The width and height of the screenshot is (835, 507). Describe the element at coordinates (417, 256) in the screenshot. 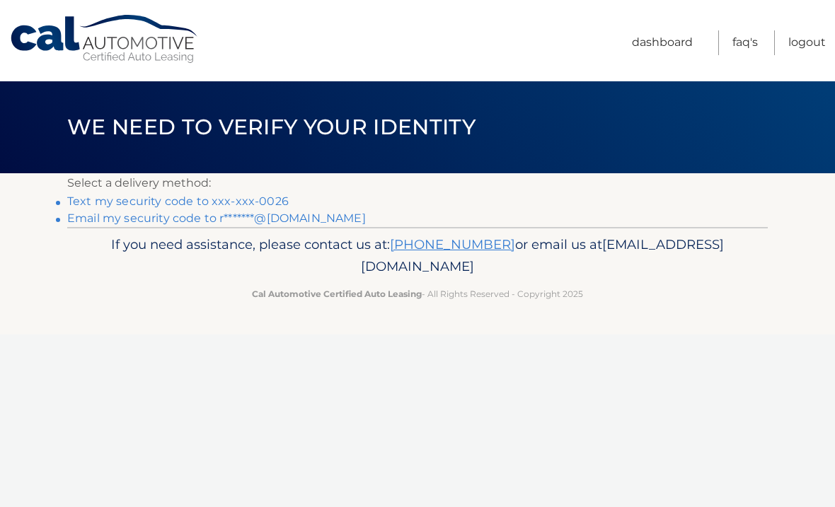

I see `p: If you need assistance, please contact us at: or email us at` at that location.